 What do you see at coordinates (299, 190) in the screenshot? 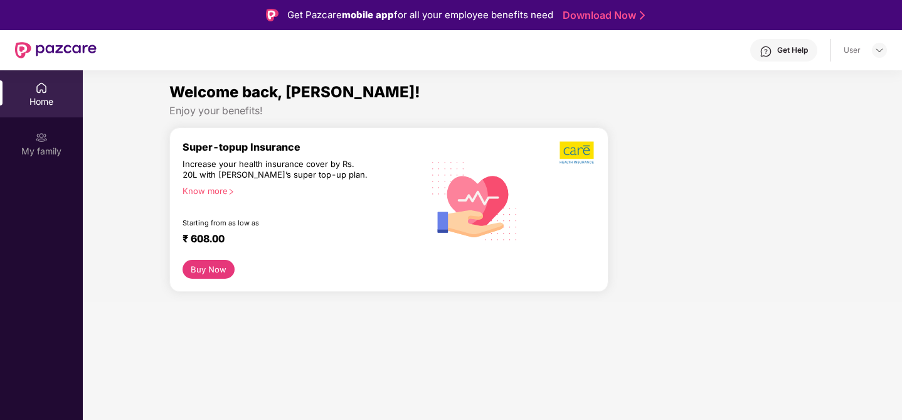
I see `div: Know more` at bounding box center [299, 190].